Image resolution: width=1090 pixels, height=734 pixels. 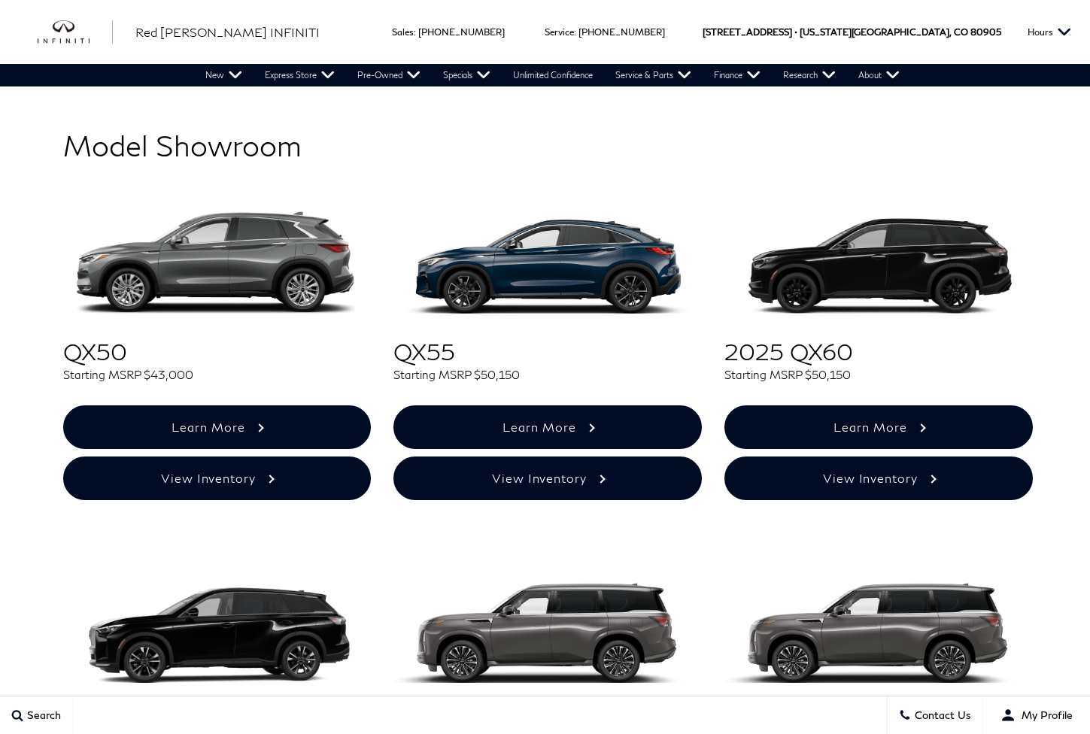 I want to click on span: My Profile, so click(x=1044, y=715).